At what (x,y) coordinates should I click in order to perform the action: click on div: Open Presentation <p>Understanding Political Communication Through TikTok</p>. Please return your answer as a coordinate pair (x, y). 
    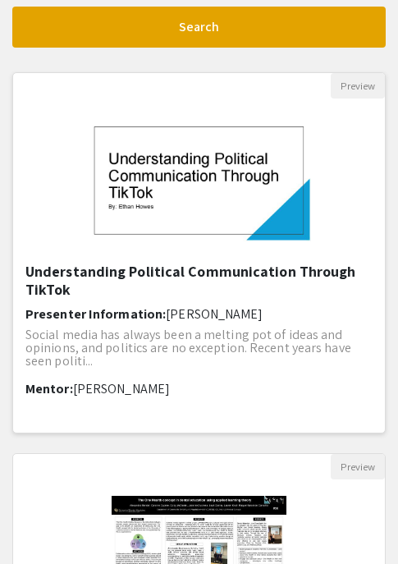
    Looking at the image, I should click on (199, 253).